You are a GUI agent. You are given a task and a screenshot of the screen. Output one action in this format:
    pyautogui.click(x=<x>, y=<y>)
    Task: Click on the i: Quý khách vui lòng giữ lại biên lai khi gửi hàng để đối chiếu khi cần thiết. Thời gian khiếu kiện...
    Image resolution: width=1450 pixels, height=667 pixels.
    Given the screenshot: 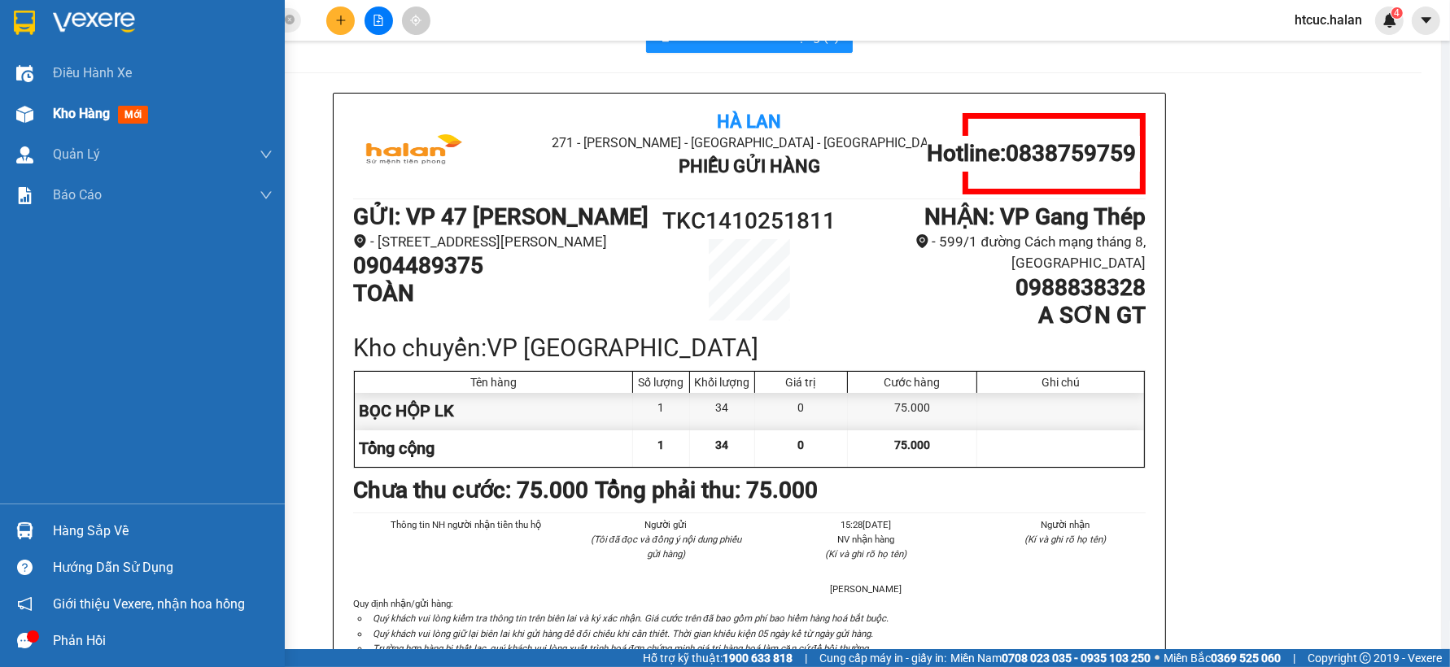 What is the action you would take?
    pyautogui.click(x=622, y=634)
    